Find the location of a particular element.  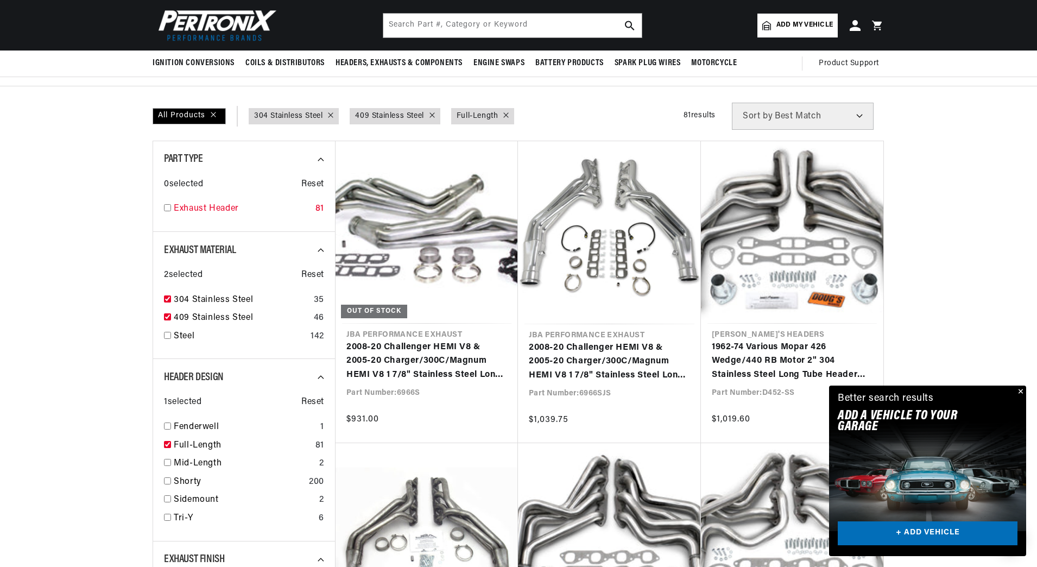

span: Engine Swaps is located at coordinates (499, 63).